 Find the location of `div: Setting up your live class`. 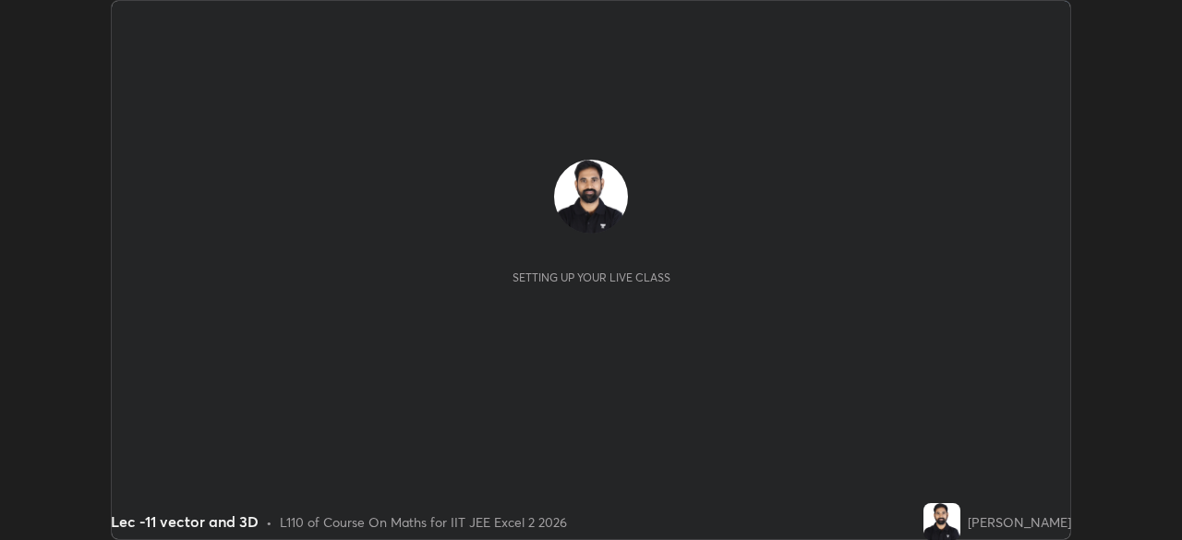

div: Setting up your live class is located at coordinates (591, 277).